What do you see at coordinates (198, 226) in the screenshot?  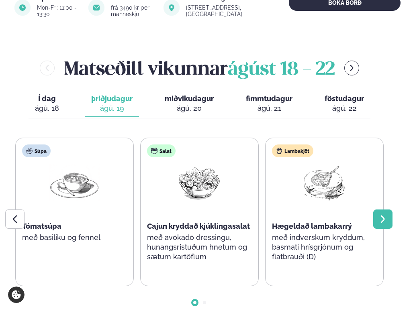 I see `span: Cajun kryddað kjúklingasalat` at bounding box center [198, 226].